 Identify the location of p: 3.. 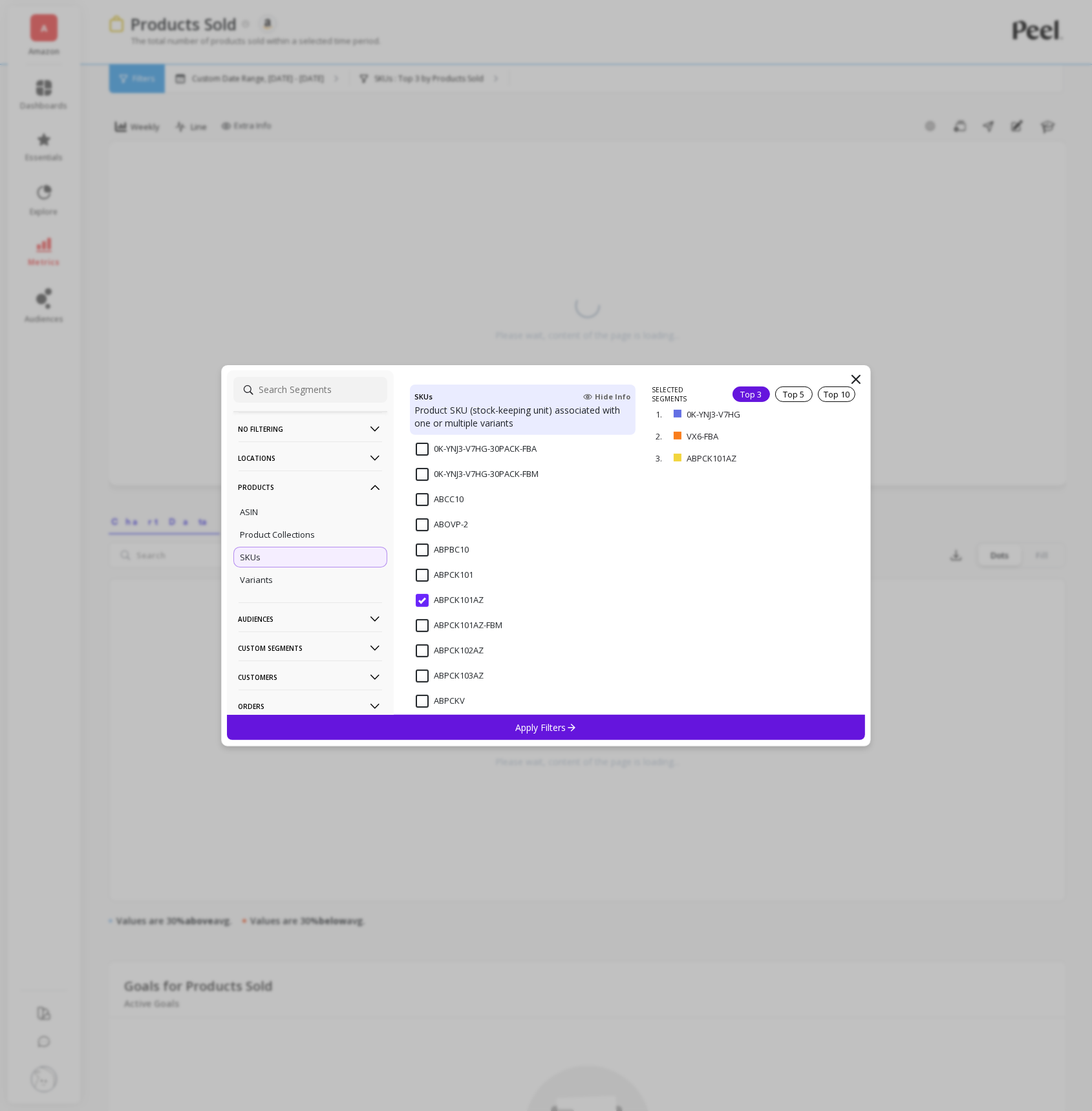
(662, 458).